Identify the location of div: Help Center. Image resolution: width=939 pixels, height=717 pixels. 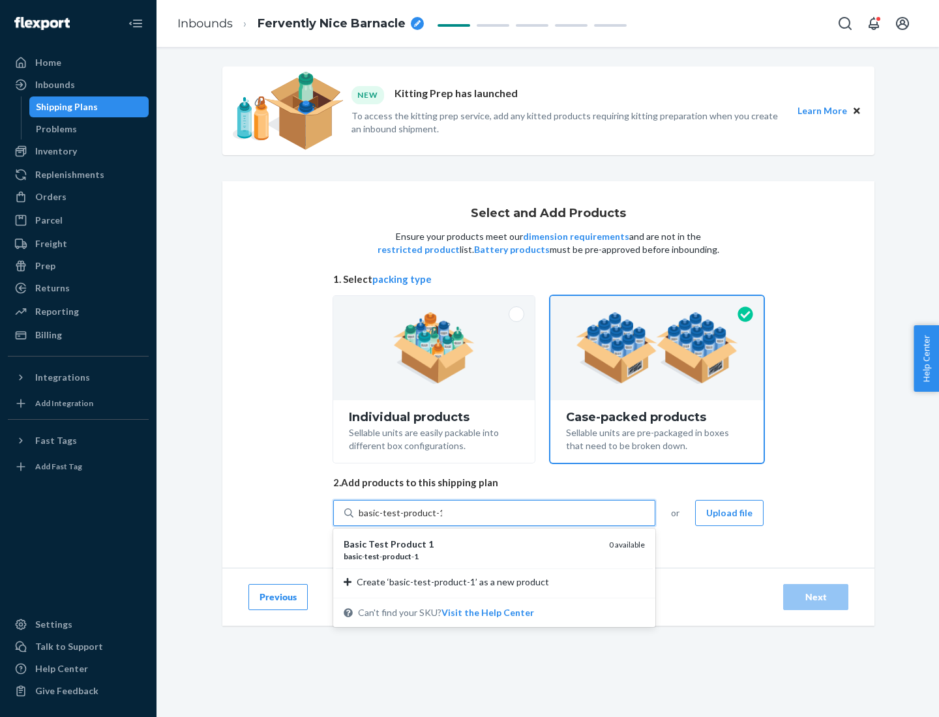
(61, 669).